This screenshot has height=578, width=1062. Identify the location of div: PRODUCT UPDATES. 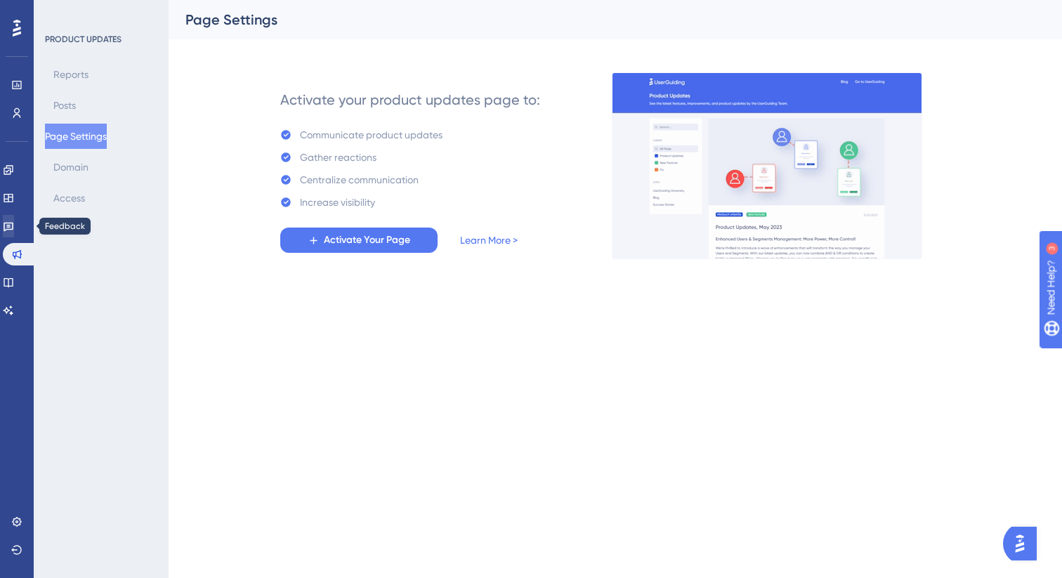
(83, 39).